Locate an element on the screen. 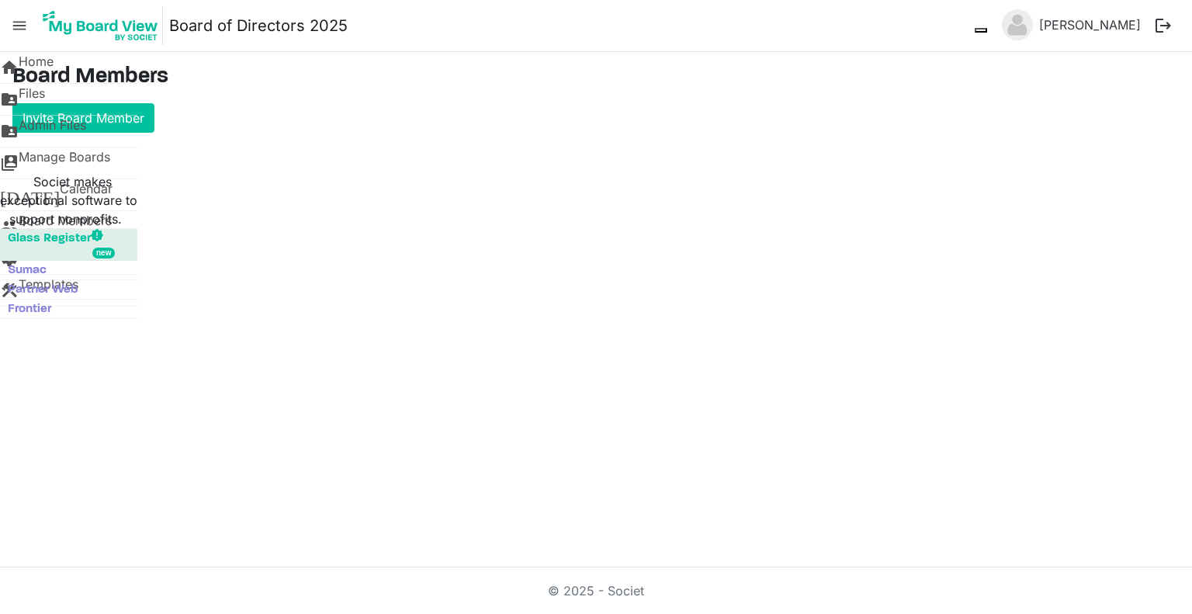 The image size is (1192, 614). span: Home is located at coordinates (36, 67).